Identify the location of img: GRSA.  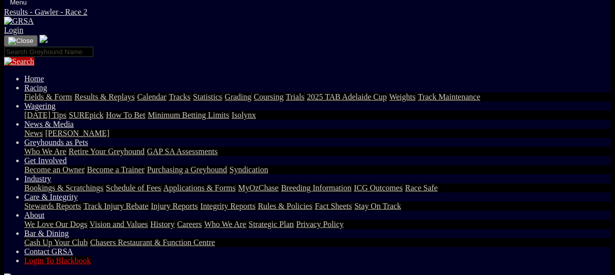
(19, 21).